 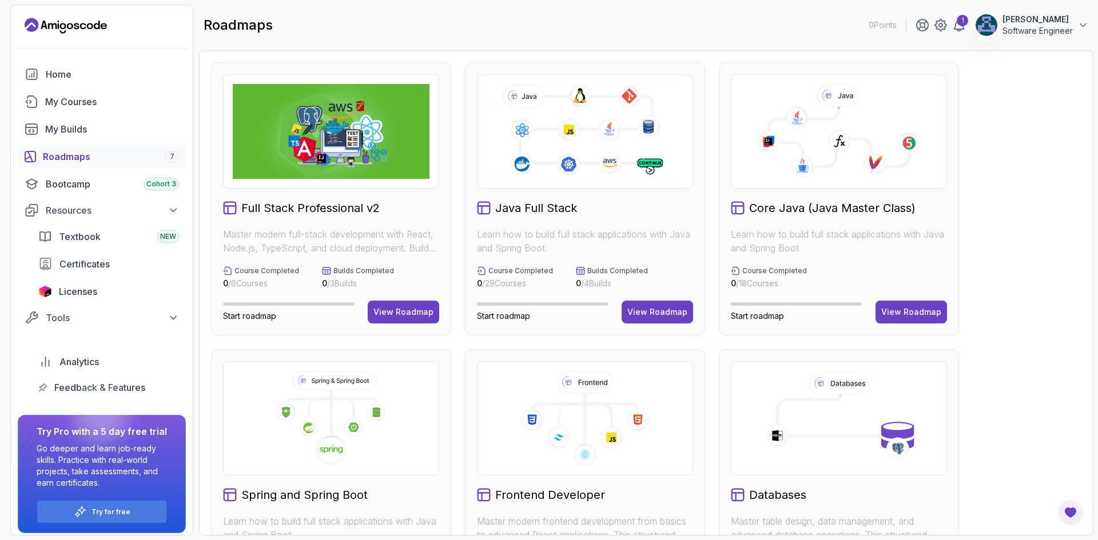 What do you see at coordinates (962, 21) in the screenshot?
I see `div: 1` at bounding box center [962, 21].